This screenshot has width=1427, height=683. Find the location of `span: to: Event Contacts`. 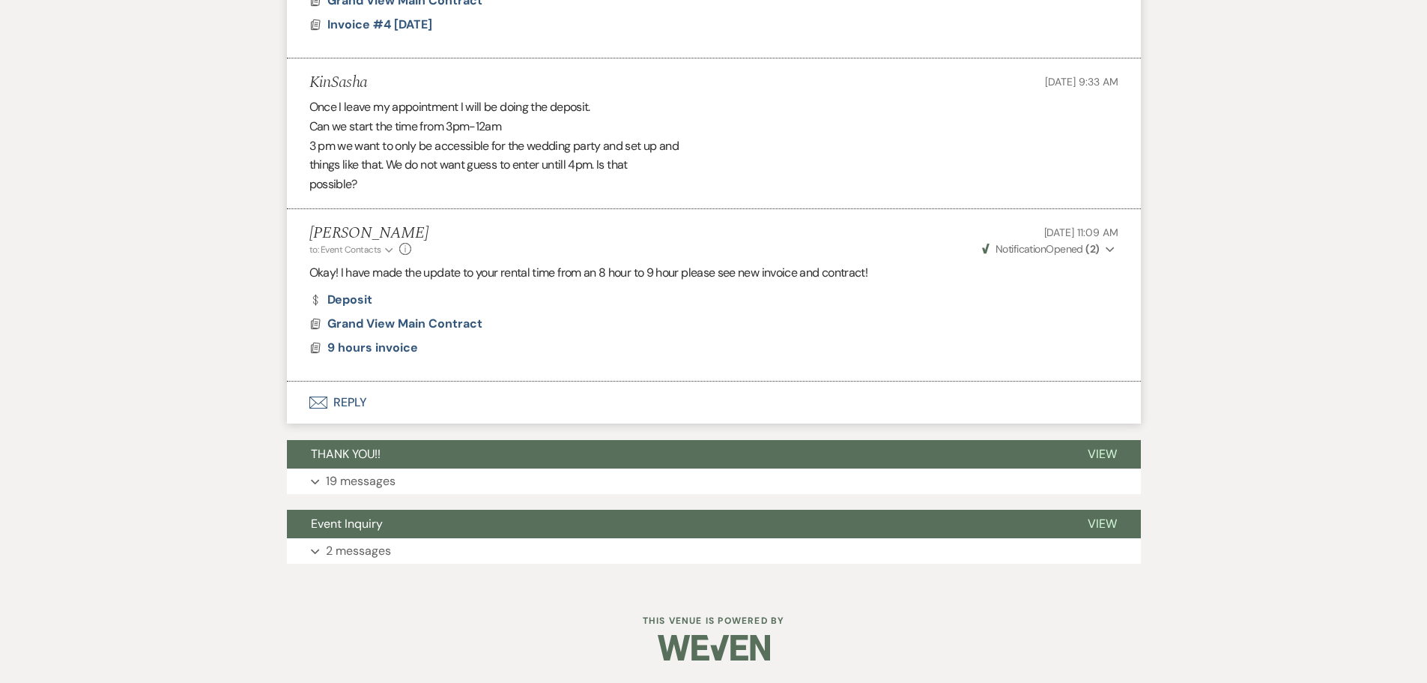

span: to: Event Contacts is located at coordinates (345, 250).